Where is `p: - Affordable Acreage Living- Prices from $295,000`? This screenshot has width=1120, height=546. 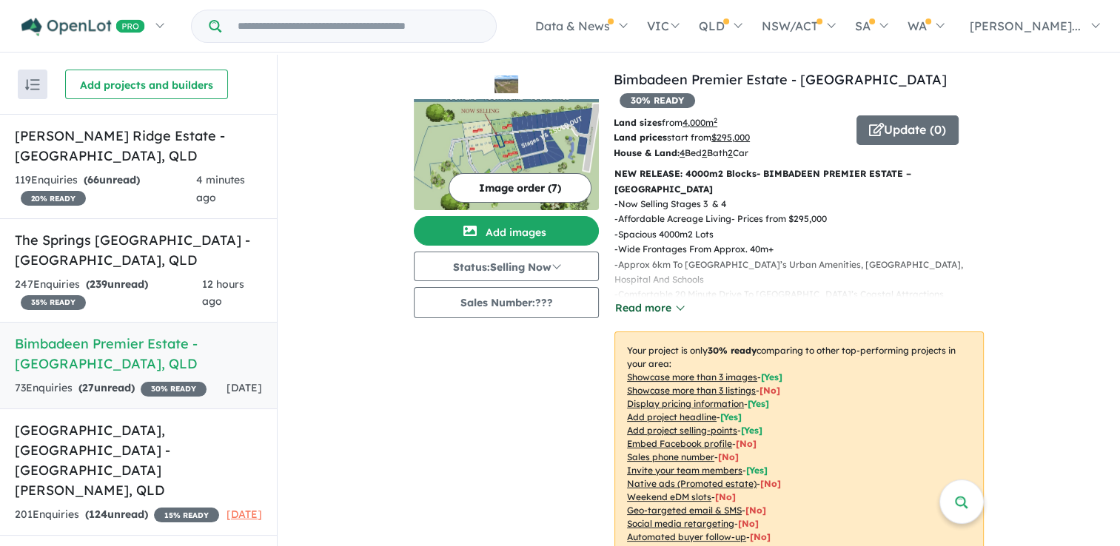
p: - Affordable Acreage Living- Prices from $295,000 is located at coordinates (805, 219).